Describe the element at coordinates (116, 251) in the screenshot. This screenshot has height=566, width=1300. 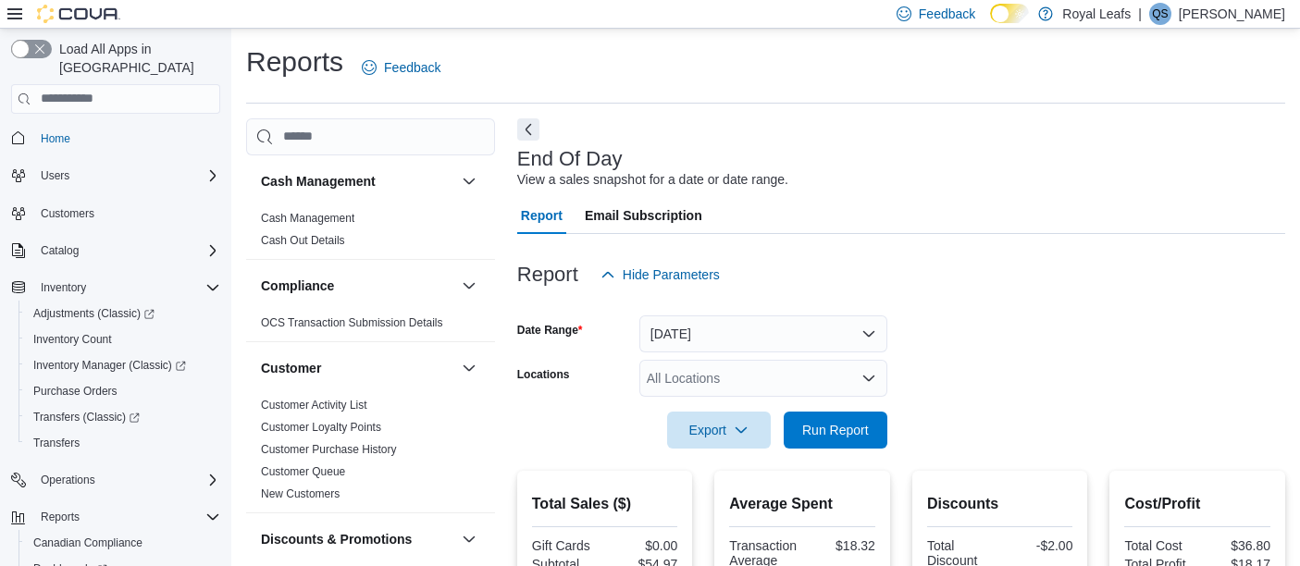
I see `button: Catalog` at that location.